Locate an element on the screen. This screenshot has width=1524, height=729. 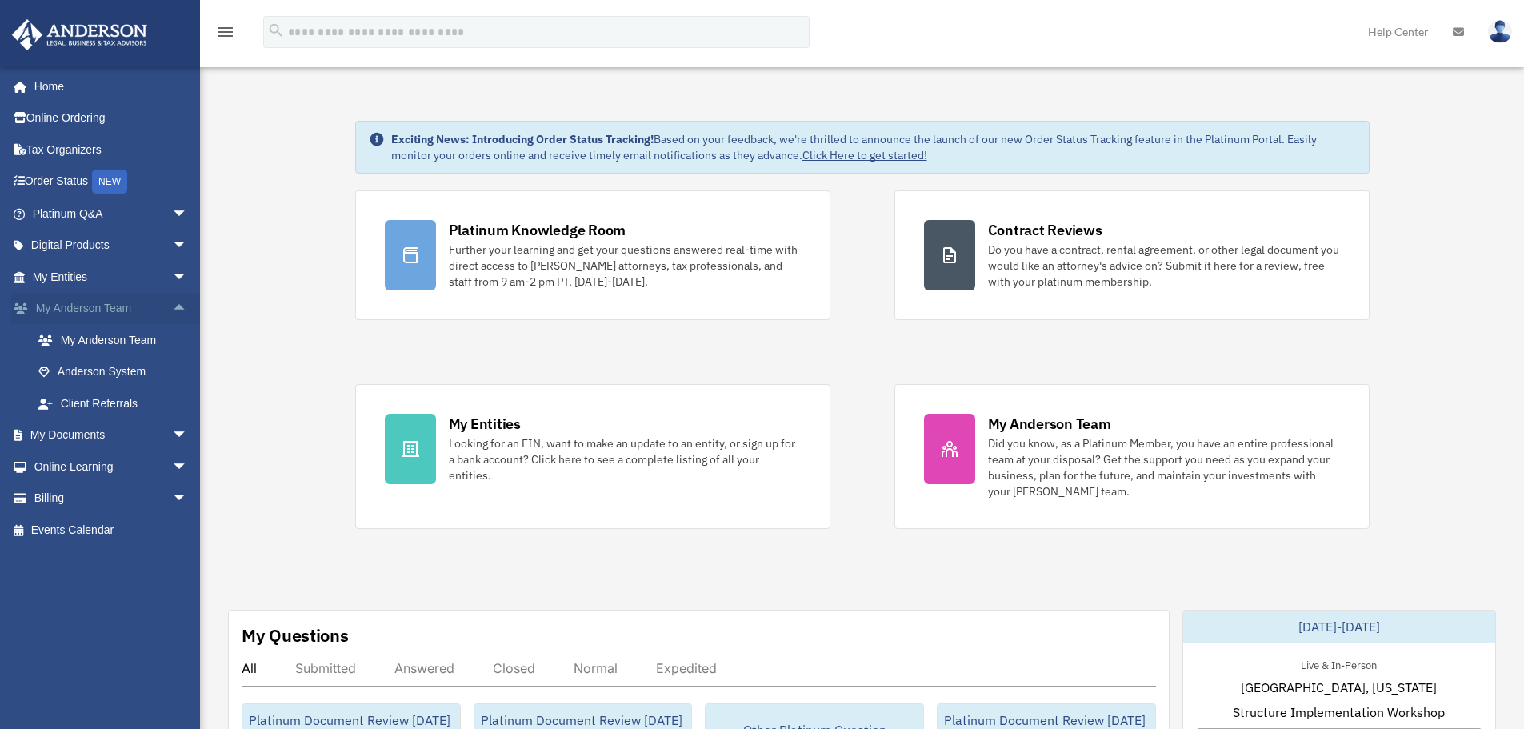
a: My Entitiesarrow_drop_down is located at coordinates (111, 277).